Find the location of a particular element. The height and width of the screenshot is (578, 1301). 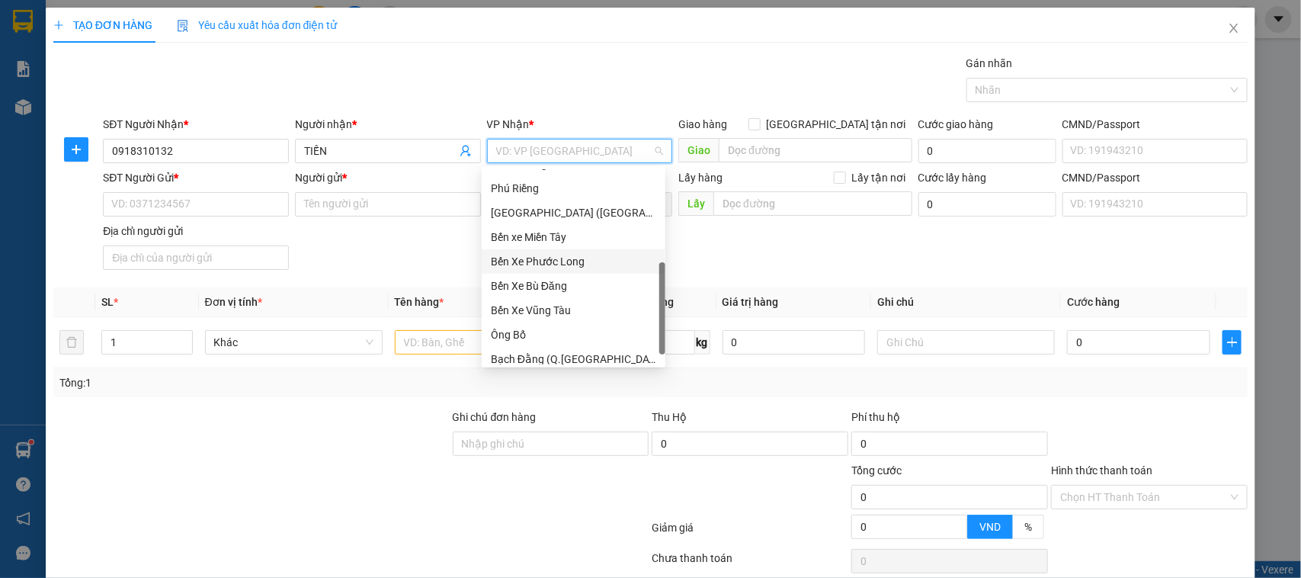

input: Ghi chú đơn hàng is located at coordinates (551, 443).